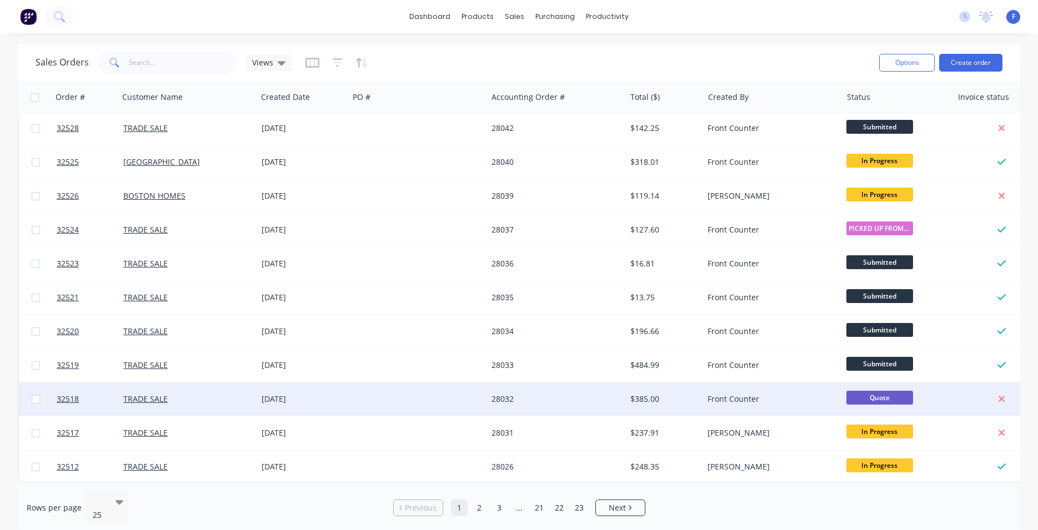 Image resolution: width=1038 pixels, height=530 pixels. Describe the element at coordinates (68, 298) in the screenshot. I see `span: 32521` at that location.